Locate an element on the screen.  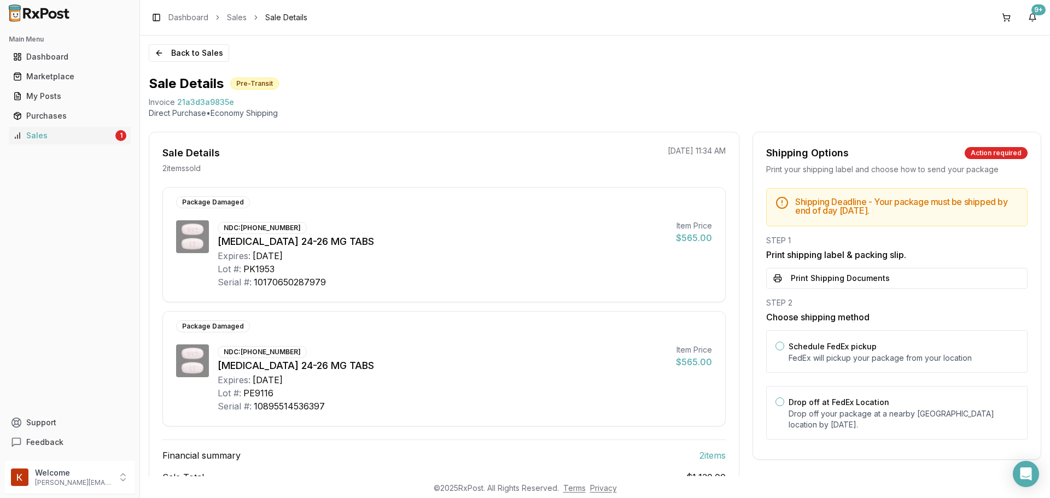
div: PK1953 is located at coordinates (259, 269).